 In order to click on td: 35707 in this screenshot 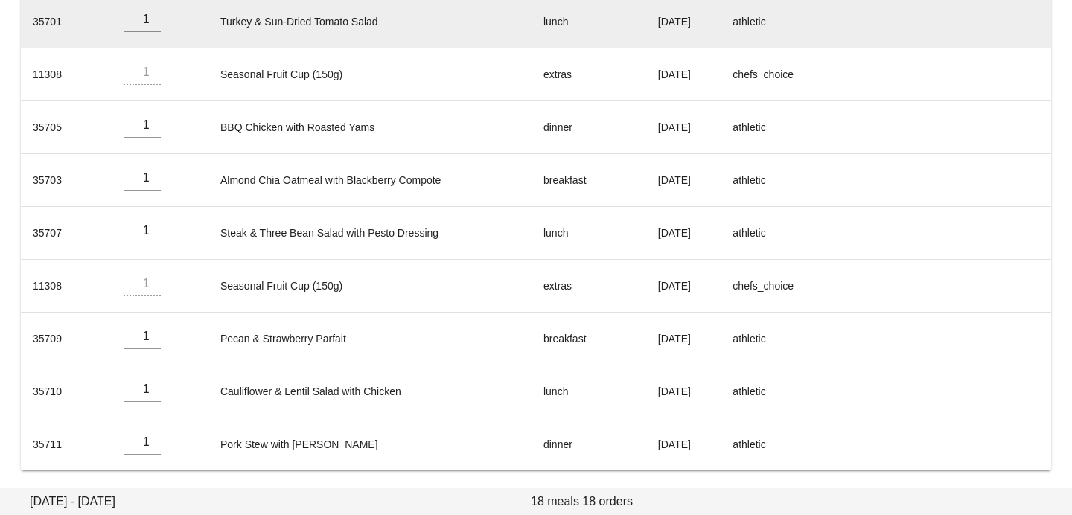, I will do `click(66, 233)`.